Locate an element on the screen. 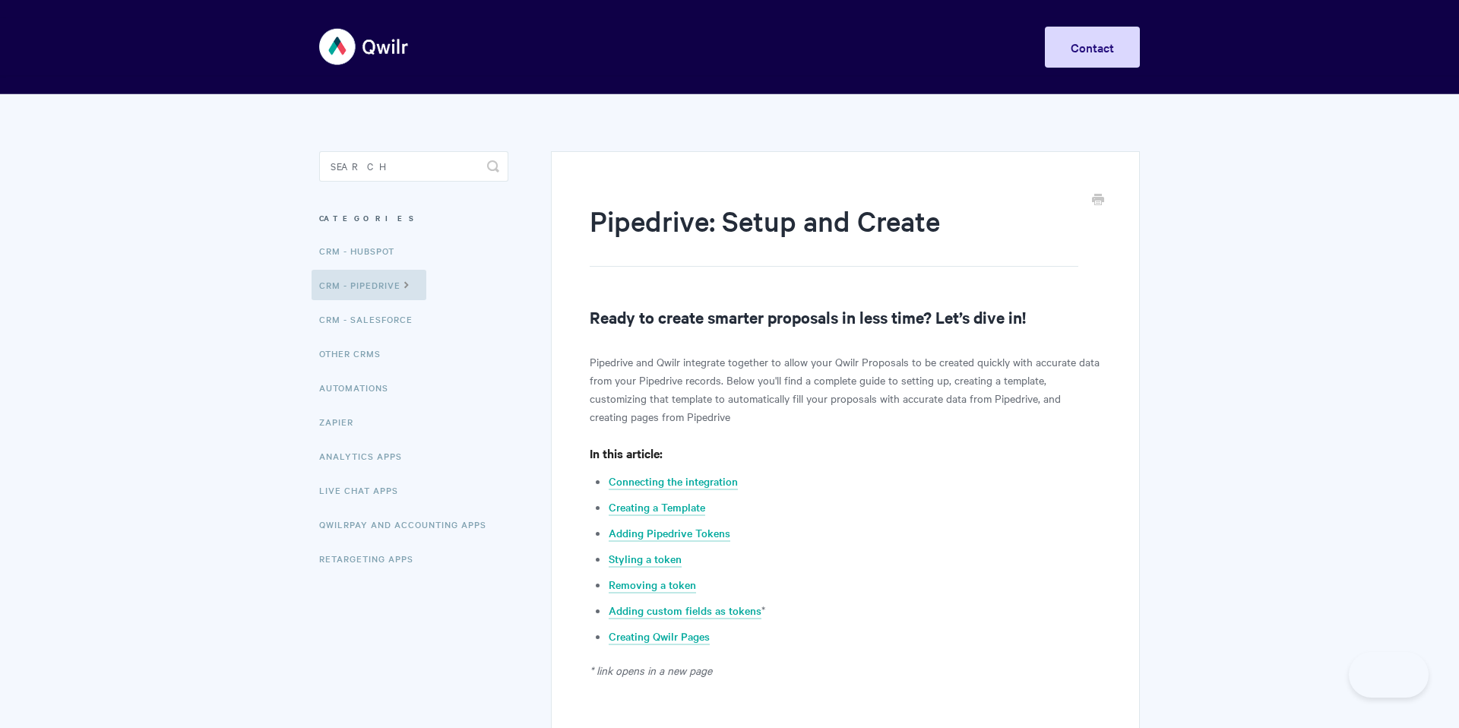  p: Pipedrive and Qwilr integrate together to allow your Qwilr Proposals to be created quickly with a... is located at coordinates (845, 389).